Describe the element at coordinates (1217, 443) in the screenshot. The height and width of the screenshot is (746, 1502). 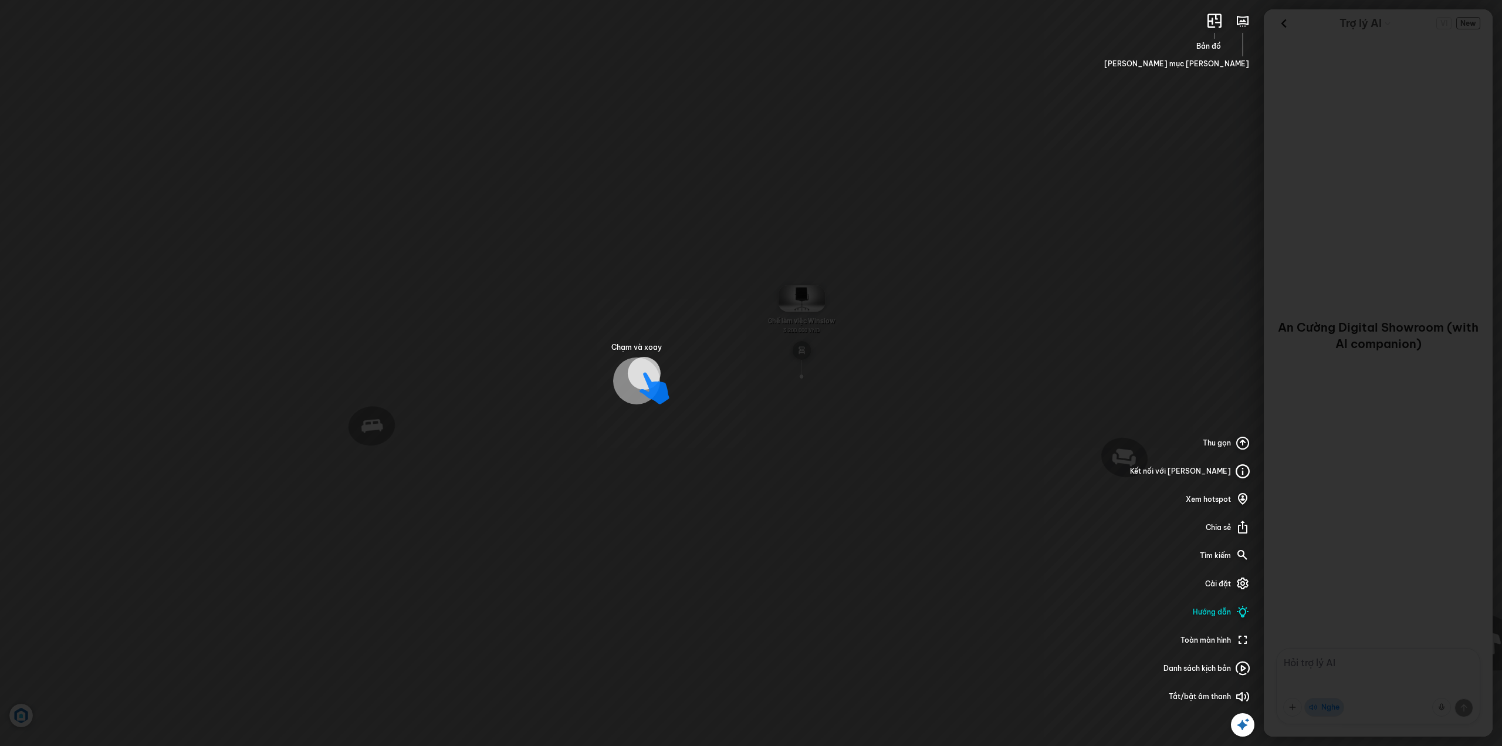
I see `span: Thu gọn` at that location.